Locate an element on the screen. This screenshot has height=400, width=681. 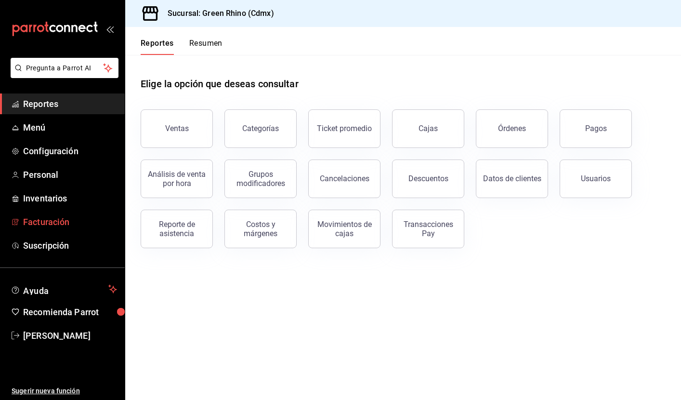
div: Costos y márgenes is located at coordinates (261, 229).